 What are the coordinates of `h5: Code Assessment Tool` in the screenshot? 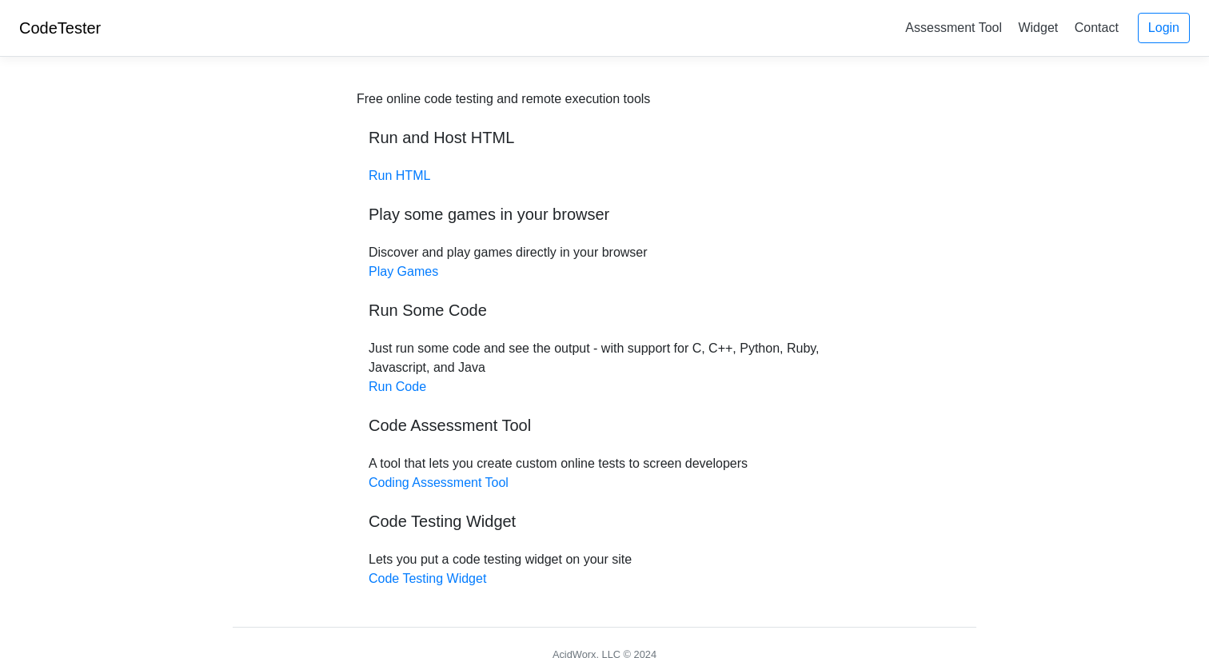 It's located at (604, 425).